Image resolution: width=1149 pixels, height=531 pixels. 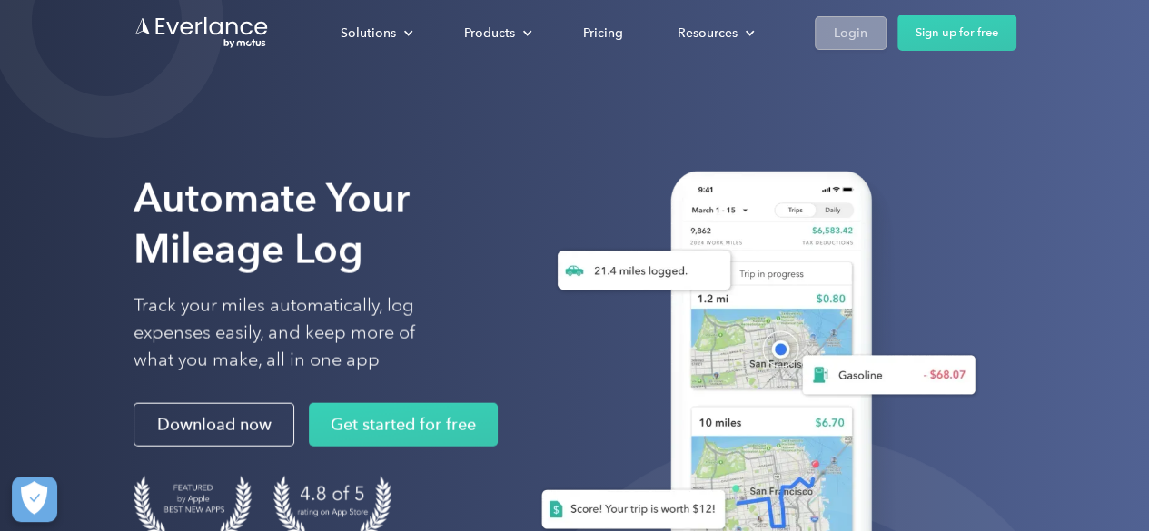 I want to click on button: Cookies Settings, so click(x=35, y=500).